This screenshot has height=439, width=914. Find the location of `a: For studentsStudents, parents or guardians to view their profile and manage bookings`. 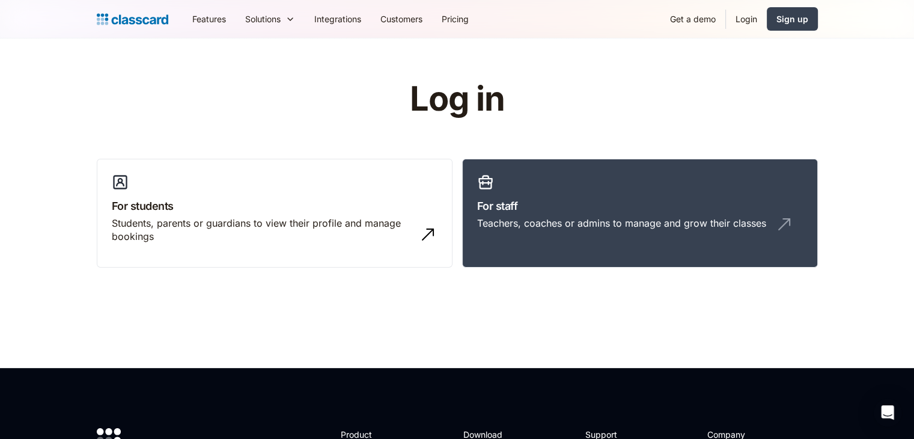

a: For studentsStudents, parents or guardians to view their profile and manage bookings is located at coordinates (275, 213).